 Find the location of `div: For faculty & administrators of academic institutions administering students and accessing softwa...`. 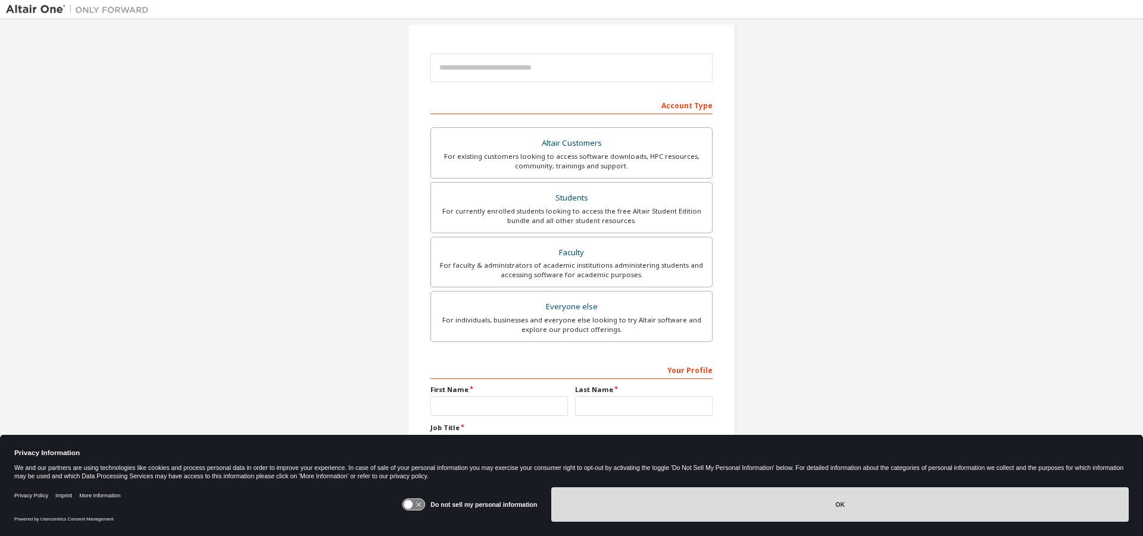

div: For faculty & administrators of academic institutions administering students and accessing softwa... is located at coordinates (571, 270).